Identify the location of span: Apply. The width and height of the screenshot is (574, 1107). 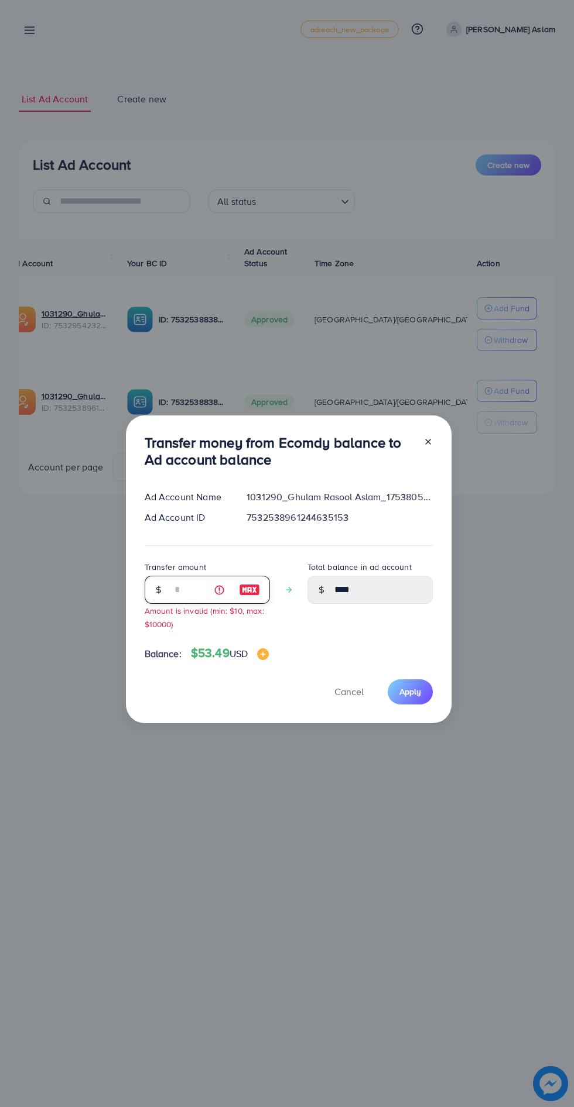
(410, 692).